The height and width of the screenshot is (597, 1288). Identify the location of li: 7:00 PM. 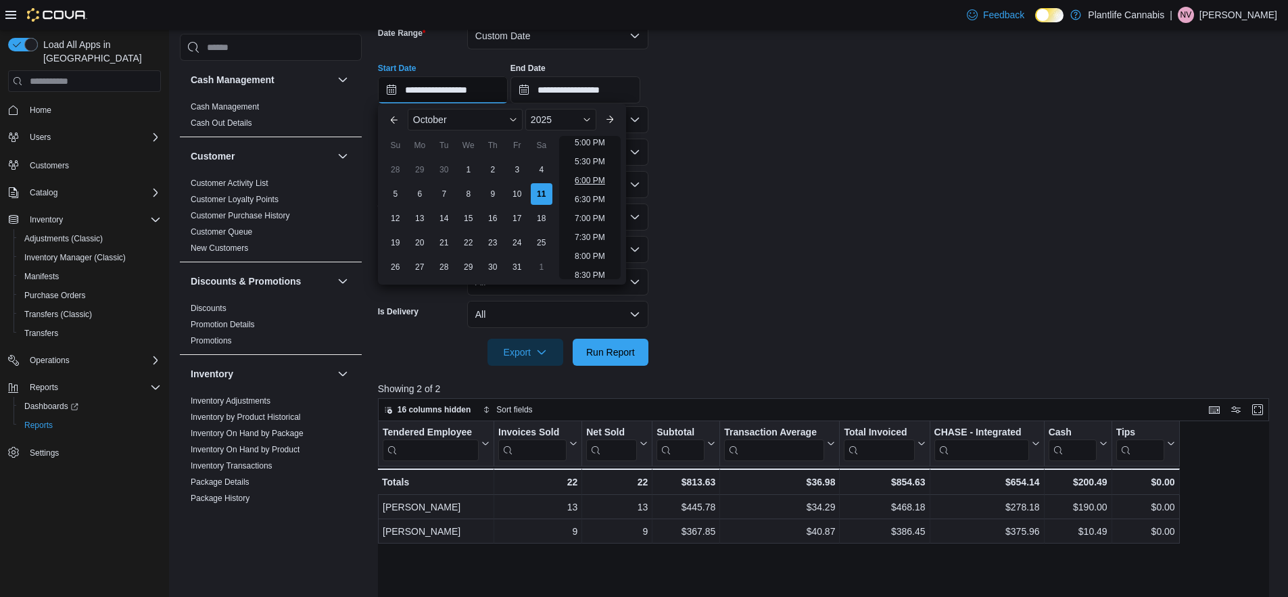
(589, 218).